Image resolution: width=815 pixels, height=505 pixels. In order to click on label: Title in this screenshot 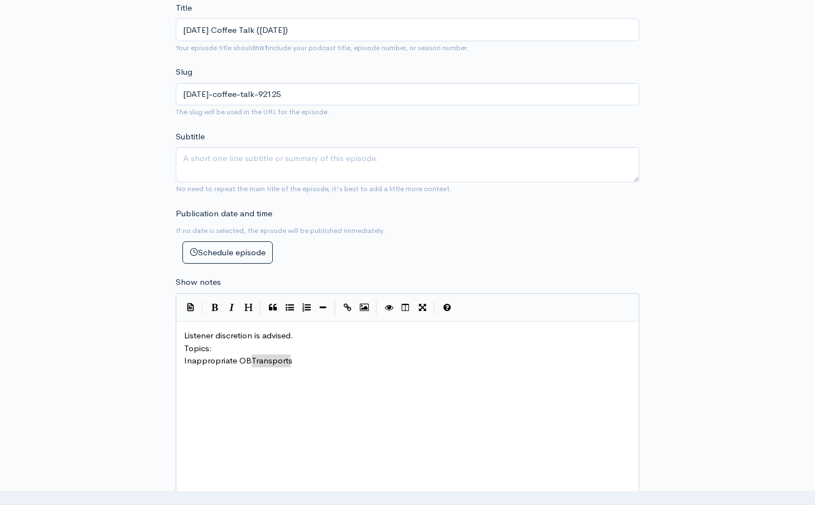, I will do `click(183, 8)`.